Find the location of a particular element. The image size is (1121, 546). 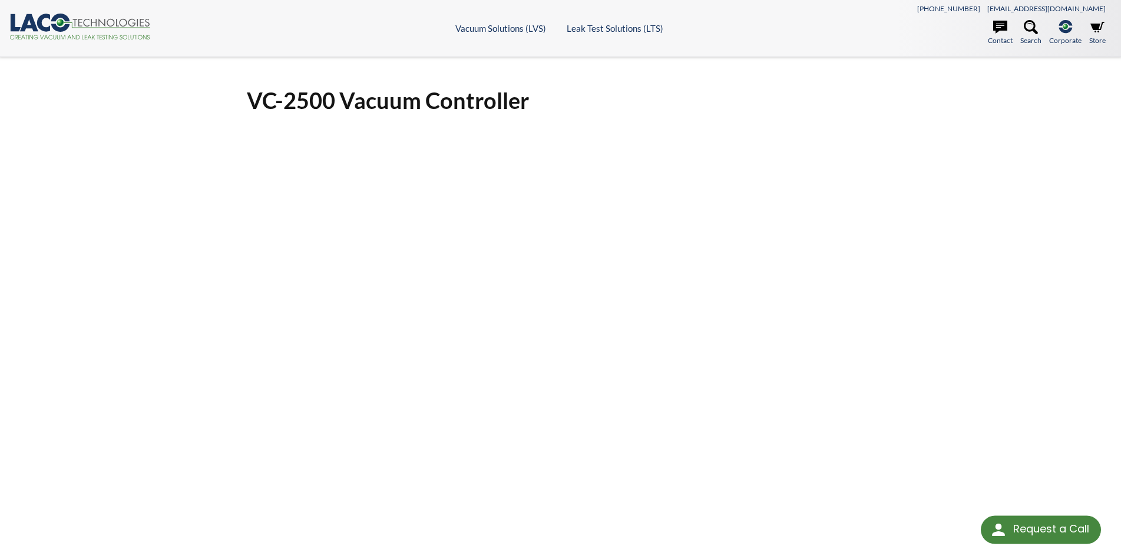

img: round button is located at coordinates (999, 530).